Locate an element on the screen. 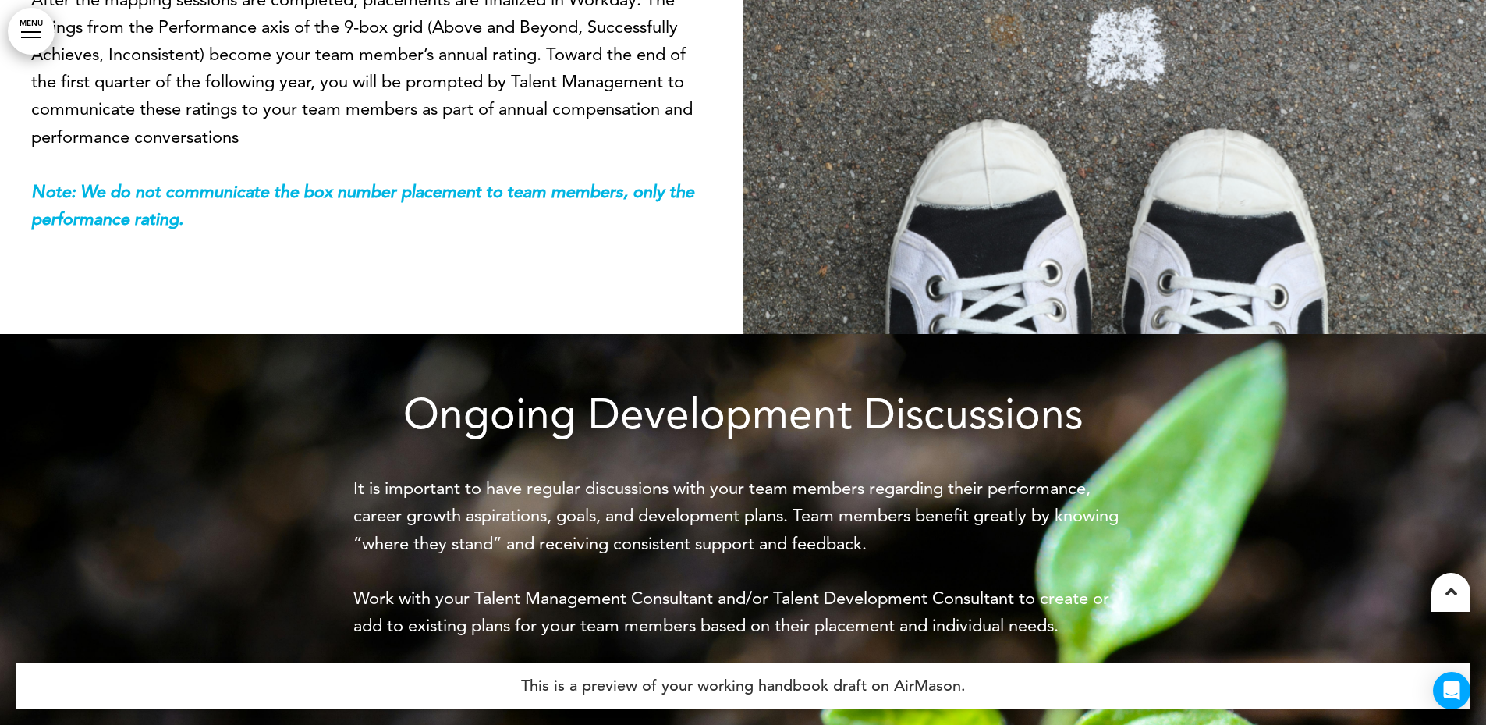 This screenshot has width=1486, height=725. div: Open Intercom Messenger is located at coordinates (1452, 690).